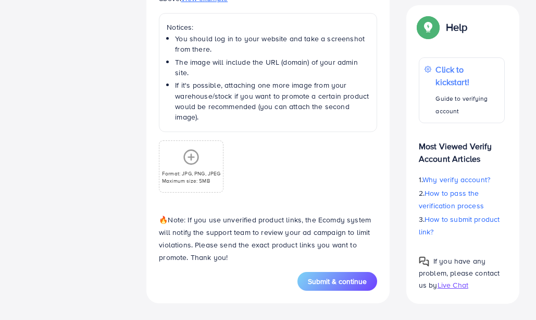 This screenshot has width=536, height=320. What do you see at coordinates (337, 281) in the screenshot?
I see `span: Submit & continue` at bounding box center [337, 281].